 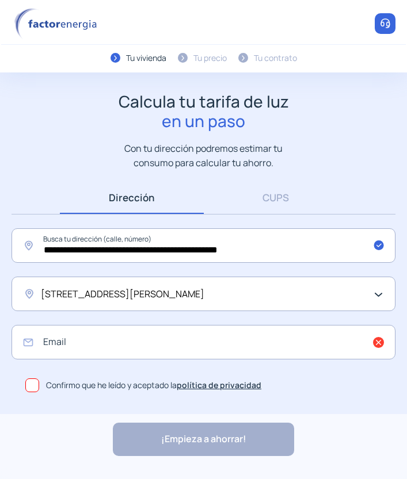 What do you see at coordinates (203, 155) in the screenshot?
I see `p: Con tu dirección podremos estimar tu consumo para calcular tu ahorro.` at bounding box center [203, 155].